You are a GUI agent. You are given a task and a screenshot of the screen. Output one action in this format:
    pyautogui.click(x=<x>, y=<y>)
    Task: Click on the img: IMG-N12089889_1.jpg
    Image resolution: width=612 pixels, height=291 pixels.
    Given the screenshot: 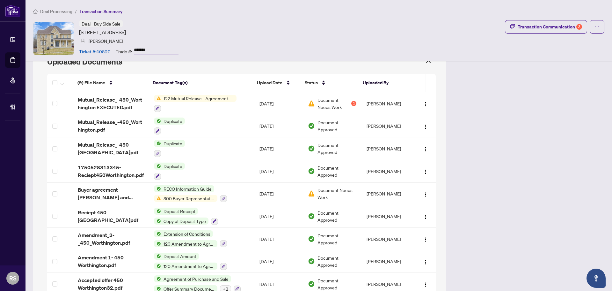 What is the action you would take?
    pyautogui.click(x=54, y=39)
    